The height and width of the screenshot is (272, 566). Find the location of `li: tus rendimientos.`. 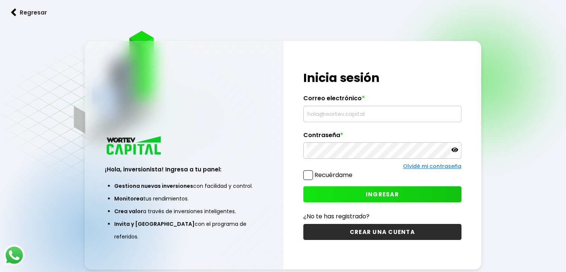

li: tus rendimientos. is located at coordinates (184, 199).